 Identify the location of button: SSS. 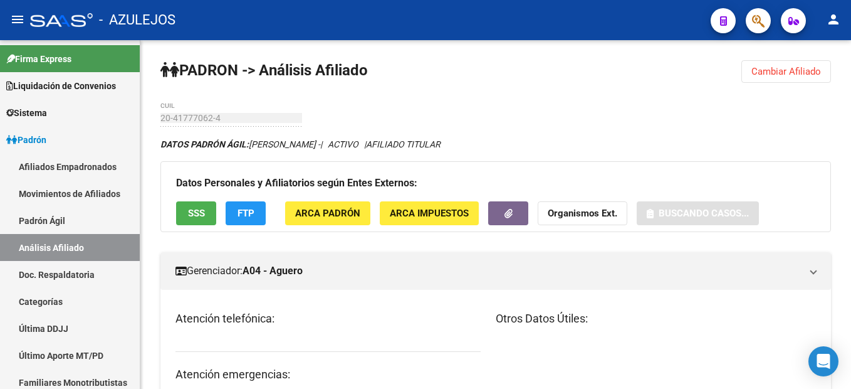
(196, 212).